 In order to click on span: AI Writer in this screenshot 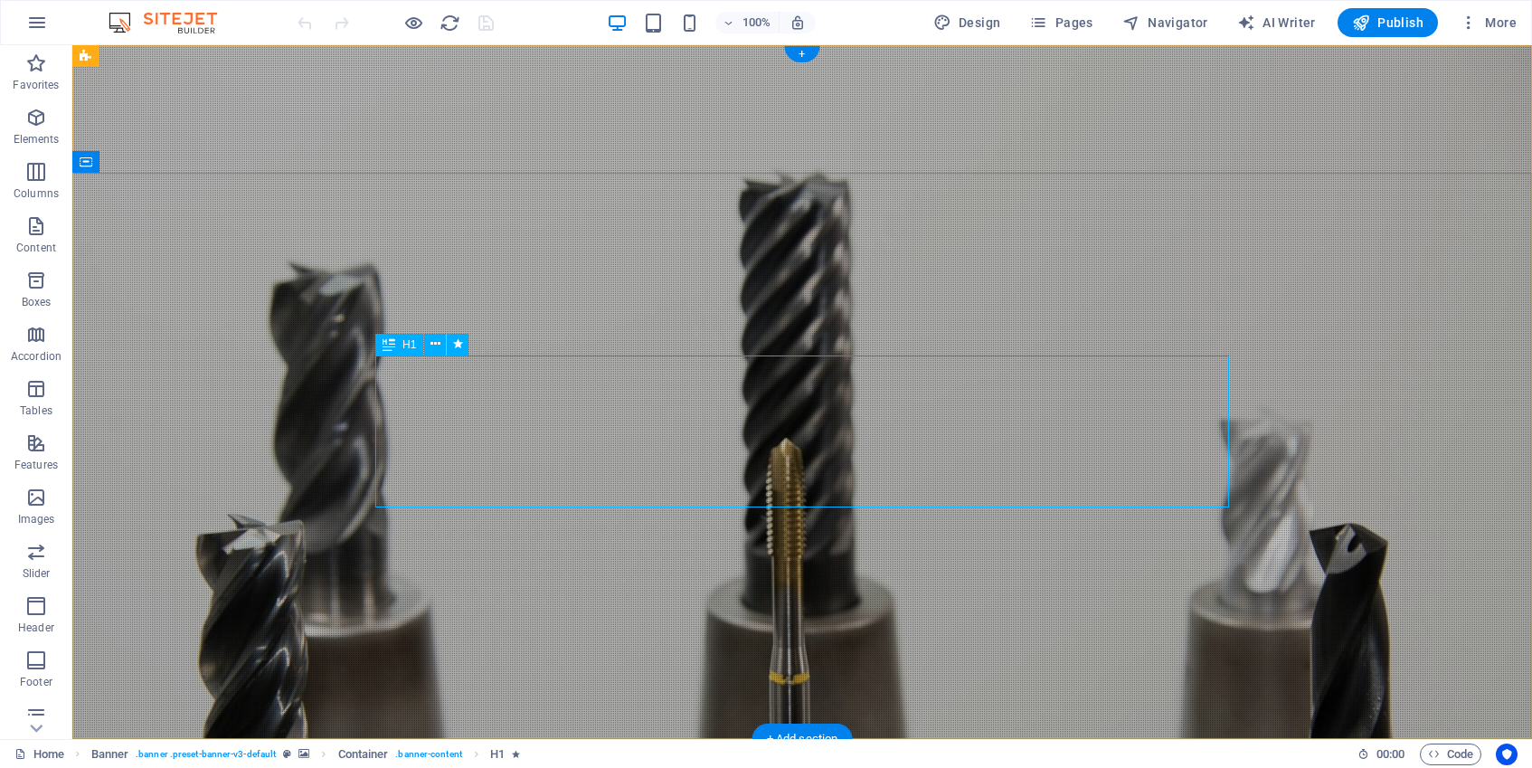, I will do `click(1276, 23)`.